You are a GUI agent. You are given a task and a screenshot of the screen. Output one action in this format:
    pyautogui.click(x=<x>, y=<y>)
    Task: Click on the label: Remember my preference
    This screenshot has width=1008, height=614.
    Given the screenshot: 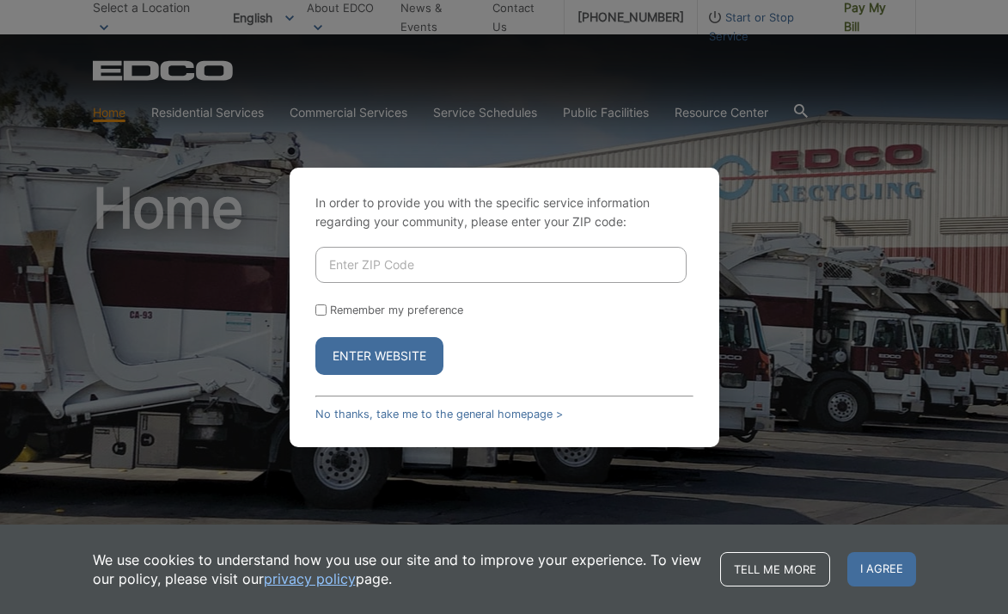 What is the action you would take?
    pyautogui.click(x=396, y=309)
    